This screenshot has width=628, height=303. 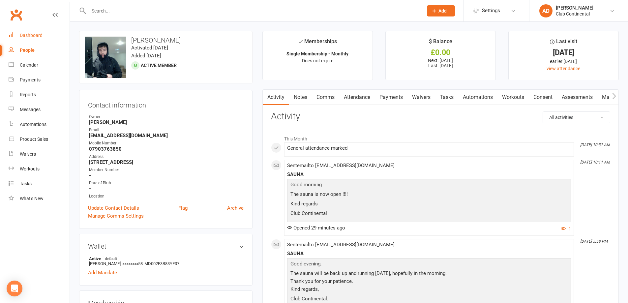 I want to click on div: People, so click(x=27, y=50).